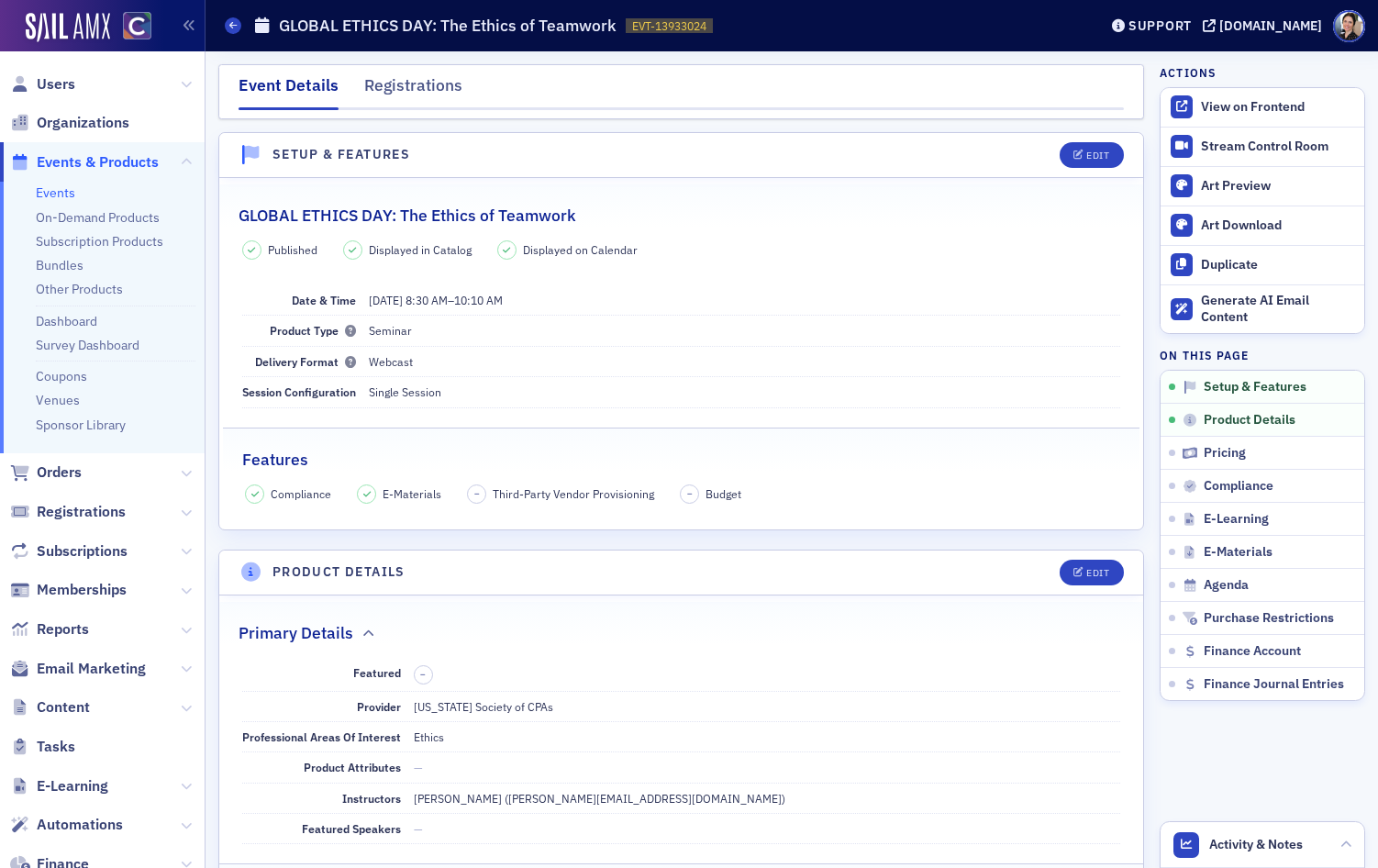 This screenshot has width=1378, height=868. I want to click on h1: GLOBAL ETHICS DAY: The Ethics of Teamwork, so click(448, 26).